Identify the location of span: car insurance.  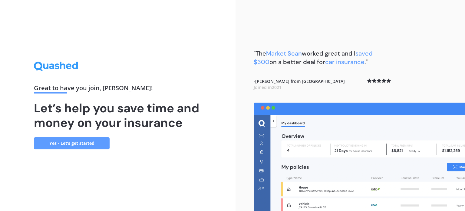
(345, 62).